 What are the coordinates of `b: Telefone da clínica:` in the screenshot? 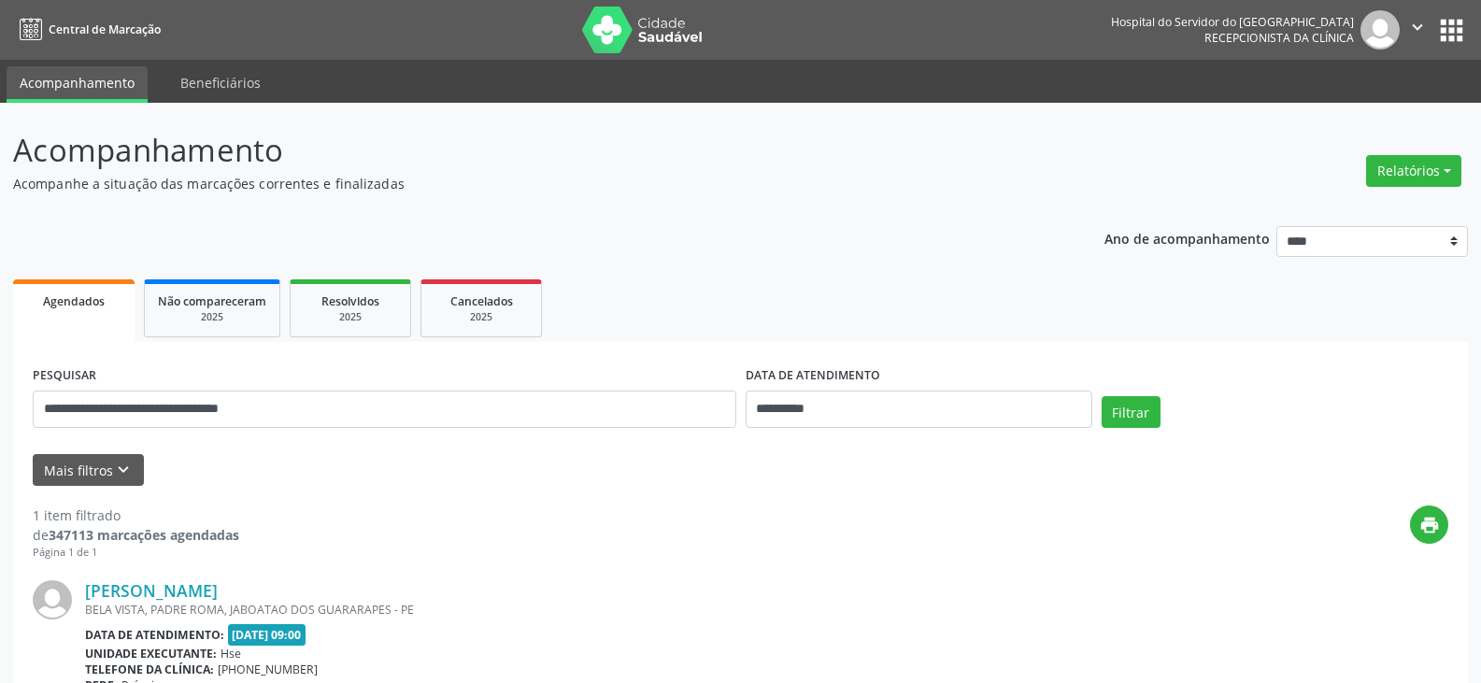 It's located at (149, 669).